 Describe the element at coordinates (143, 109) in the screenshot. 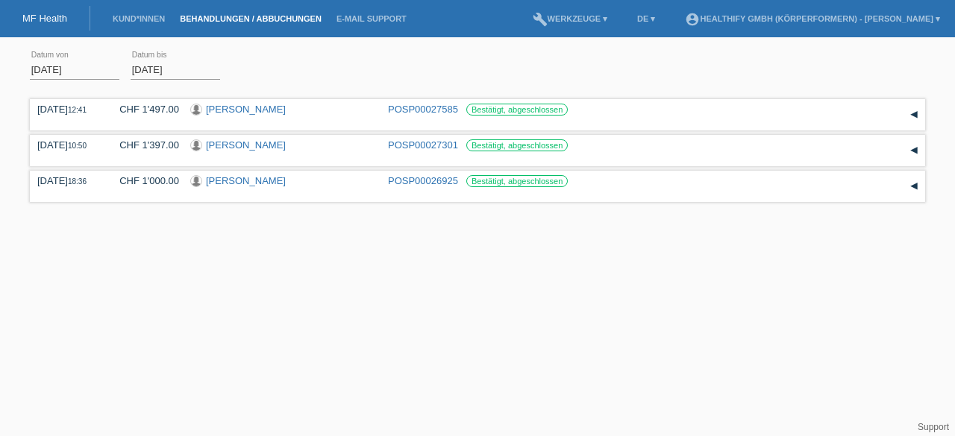

I see `div: CHF 1'497.00` at that location.